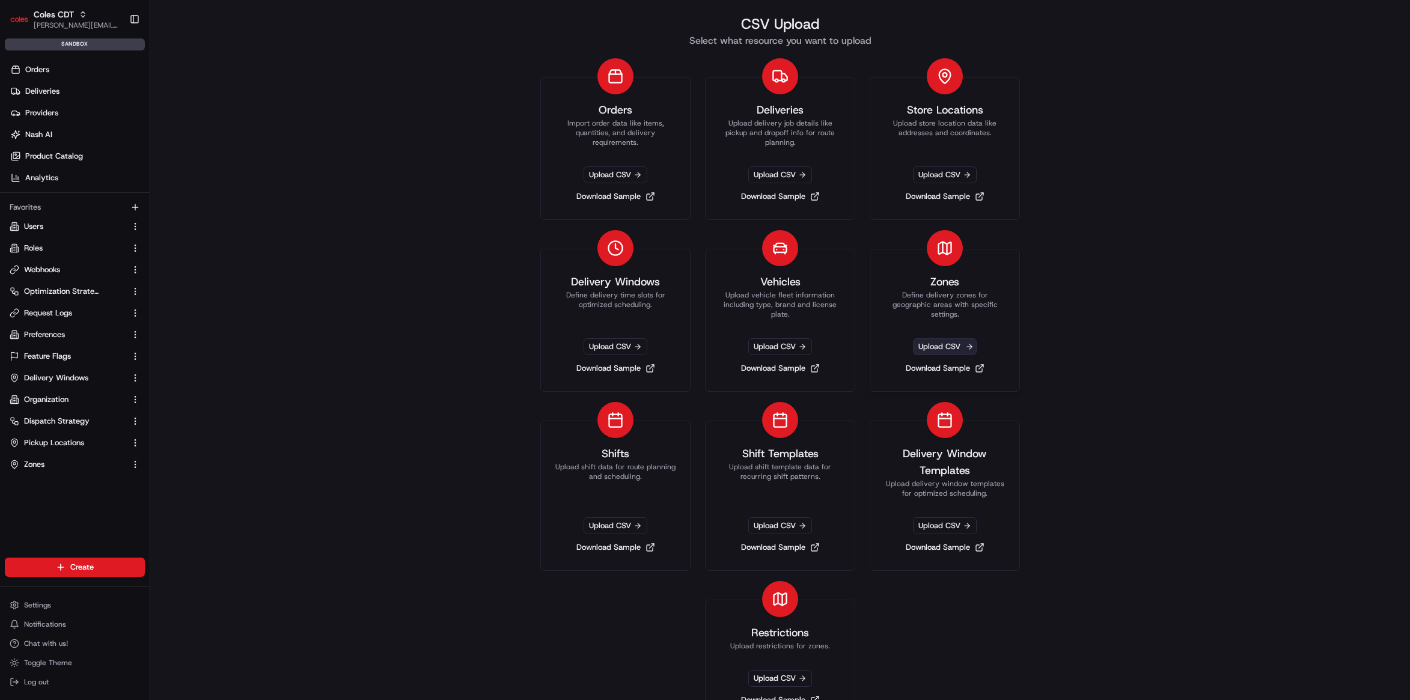  What do you see at coordinates (77, 156) in the screenshot?
I see `a: Product Catalog` at bounding box center [77, 156].